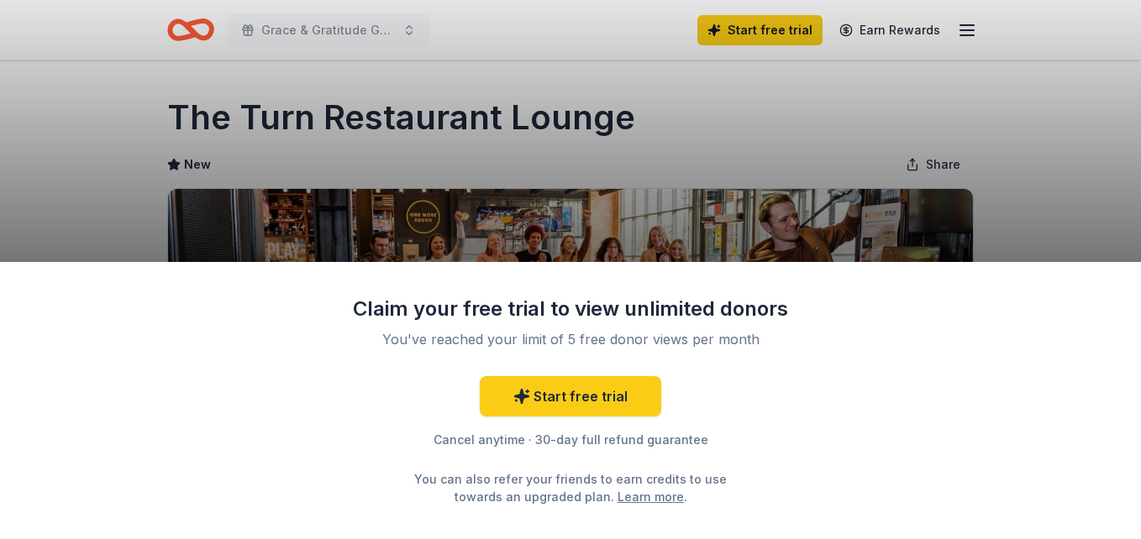 Image resolution: width=1141 pixels, height=539 pixels. I want to click on a: Start free trial, so click(570, 397).